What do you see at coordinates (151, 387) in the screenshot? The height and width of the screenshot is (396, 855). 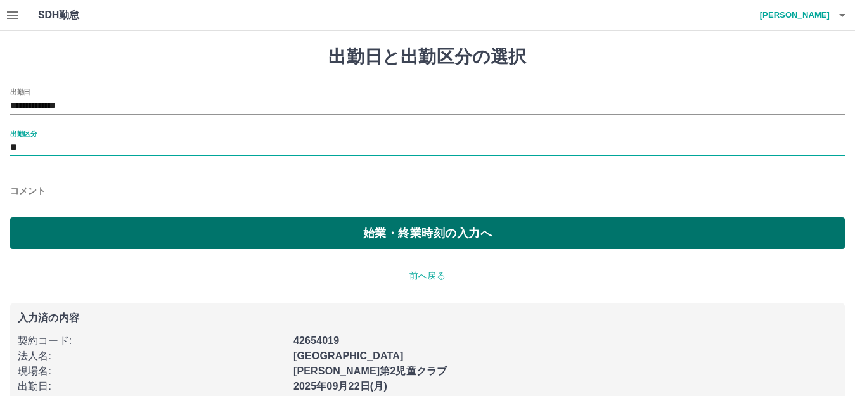 I see `p: 出勤日 :` at bounding box center [151, 387].